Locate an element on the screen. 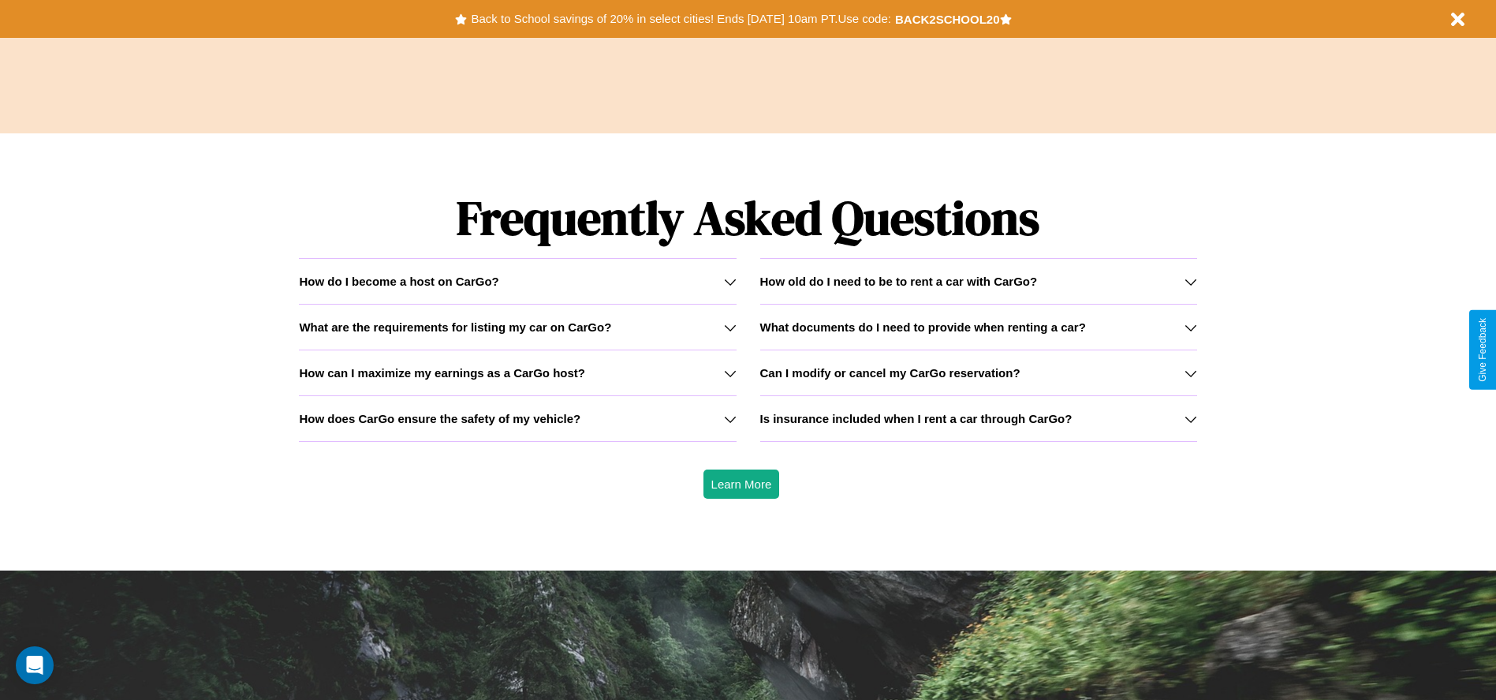 The width and height of the screenshot is (1496, 700). div: Open Intercom Messenger is located at coordinates (35, 665).